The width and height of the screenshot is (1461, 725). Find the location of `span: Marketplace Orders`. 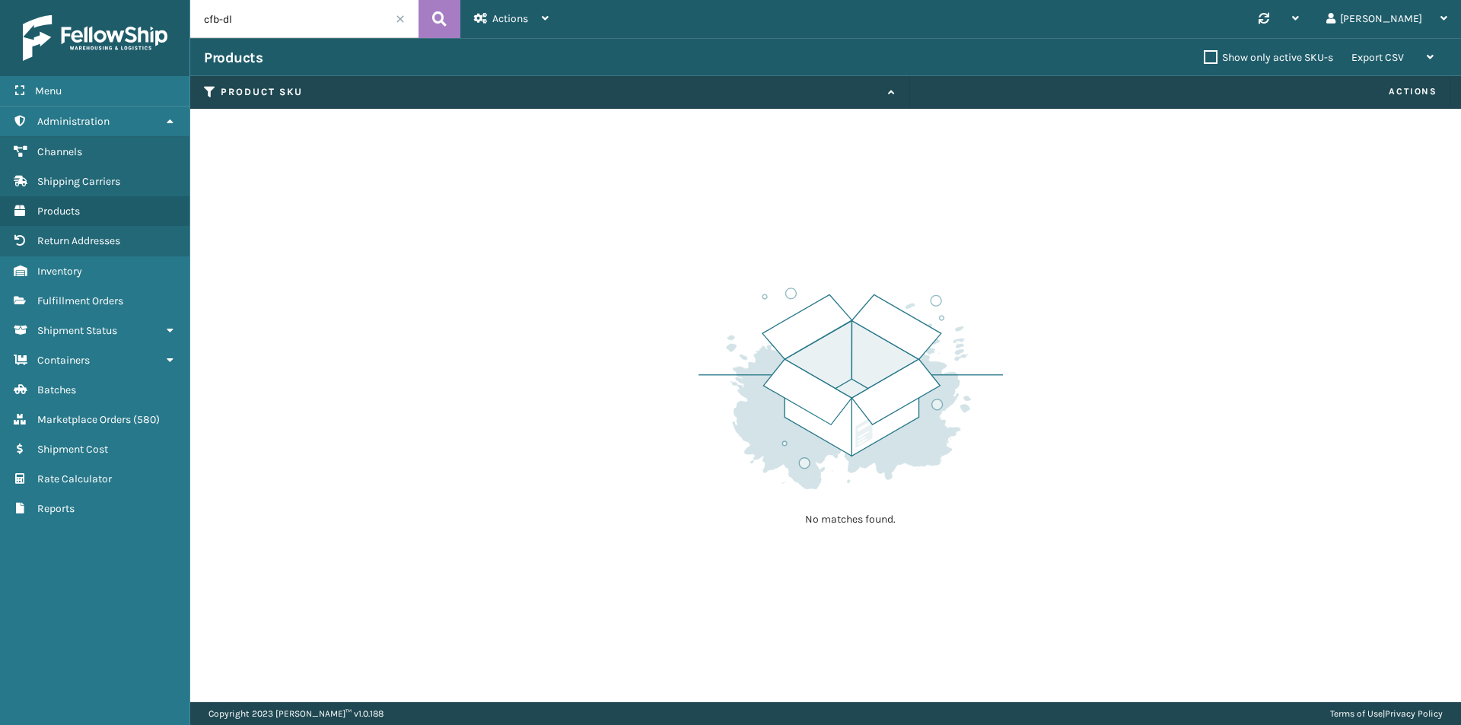

span: Marketplace Orders is located at coordinates (84, 419).